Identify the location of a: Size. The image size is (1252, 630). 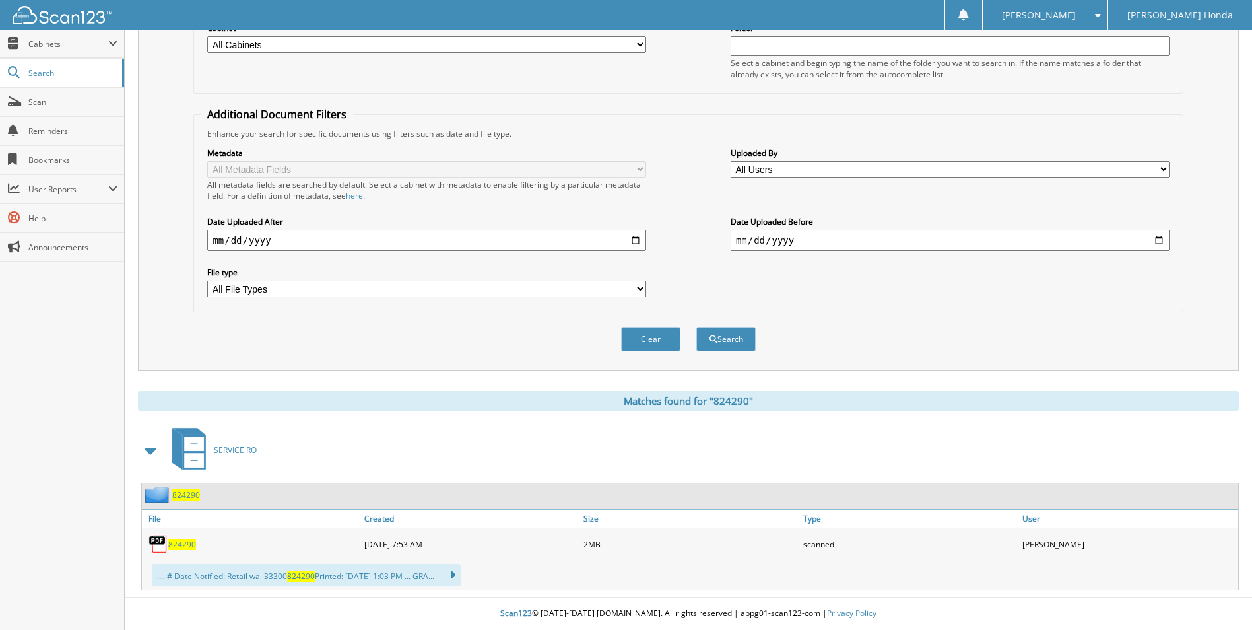
(690, 518).